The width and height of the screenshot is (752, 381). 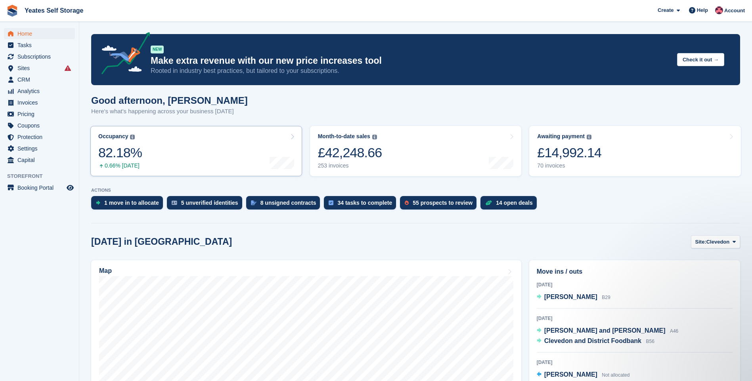 I want to click on div: 1 move in to allocate, so click(x=132, y=203).